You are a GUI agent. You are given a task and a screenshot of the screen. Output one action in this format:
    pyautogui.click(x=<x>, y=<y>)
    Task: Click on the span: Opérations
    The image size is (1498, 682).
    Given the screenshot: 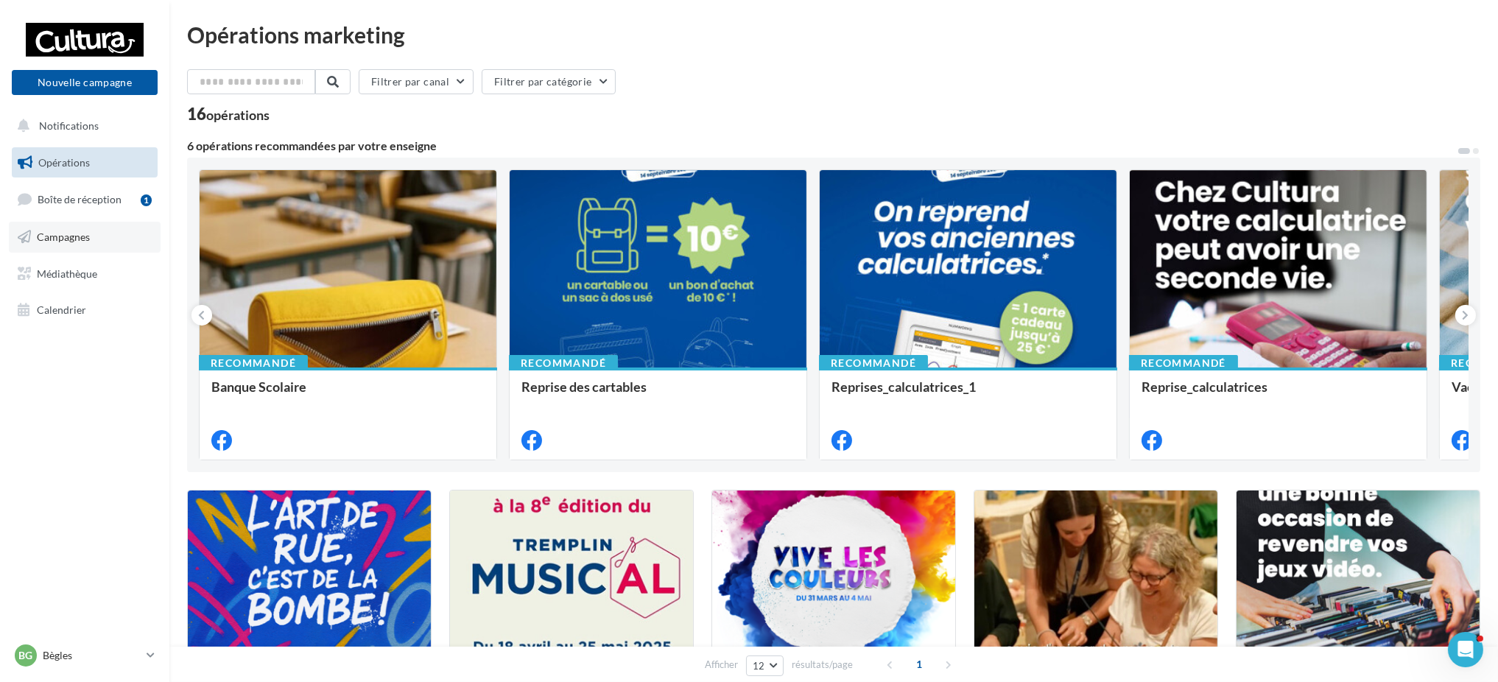 What is the action you would take?
    pyautogui.click(x=64, y=162)
    